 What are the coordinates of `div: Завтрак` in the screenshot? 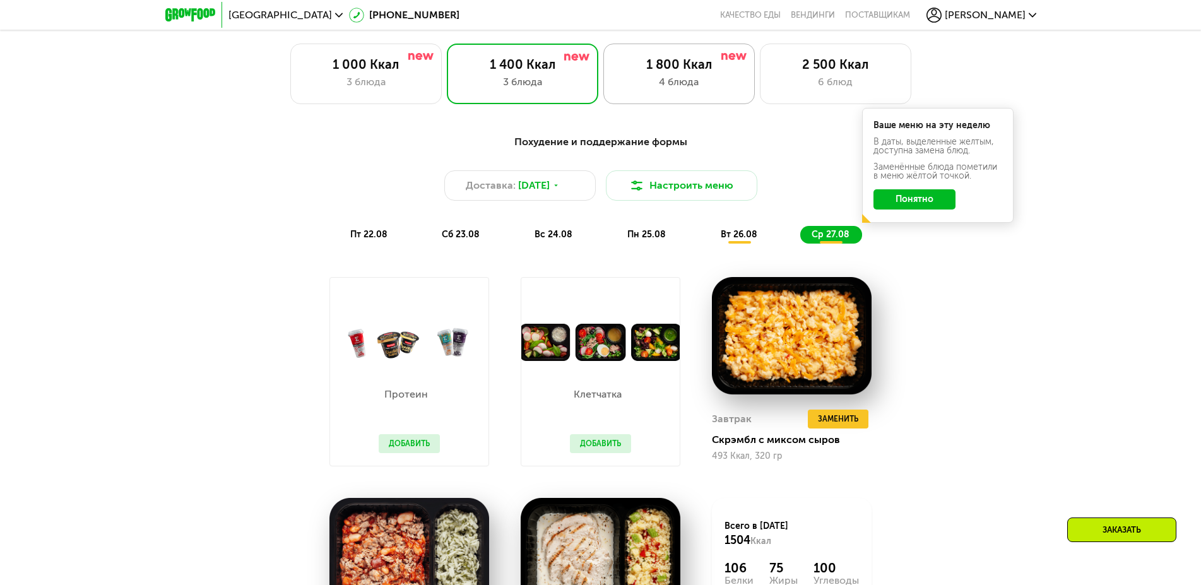 It's located at (731, 419).